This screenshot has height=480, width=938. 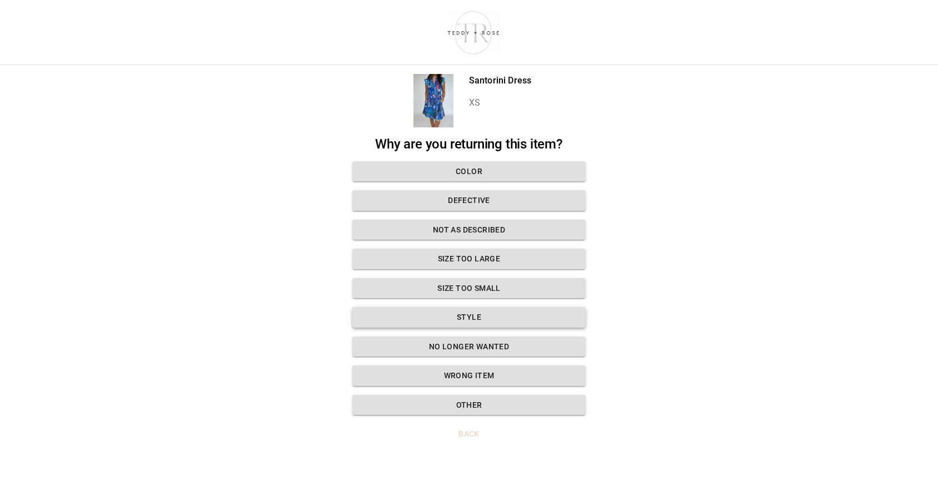 I want to click on button: Other, so click(x=469, y=405).